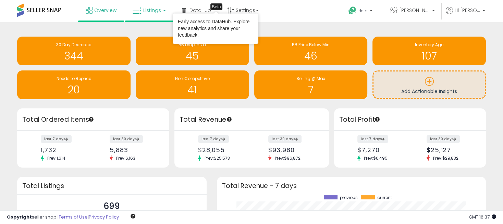 This screenshot has height=224, width=503. Describe the element at coordinates (133, 150) in the screenshot. I see `div: 5,883` at that location.